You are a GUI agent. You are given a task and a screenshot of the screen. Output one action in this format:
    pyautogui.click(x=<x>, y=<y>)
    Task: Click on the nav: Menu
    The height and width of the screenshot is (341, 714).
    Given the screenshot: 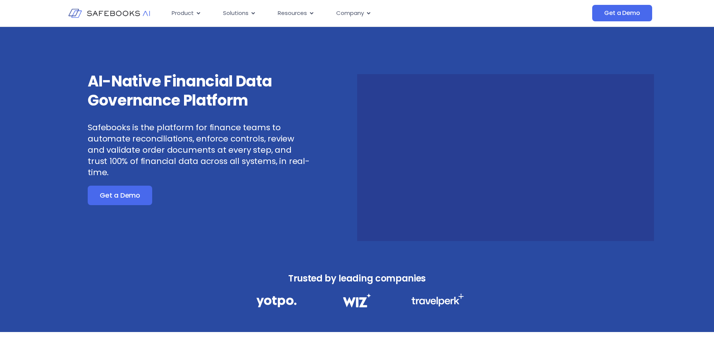 What is the action you would take?
    pyautogui.click(x=341, y=13)
    